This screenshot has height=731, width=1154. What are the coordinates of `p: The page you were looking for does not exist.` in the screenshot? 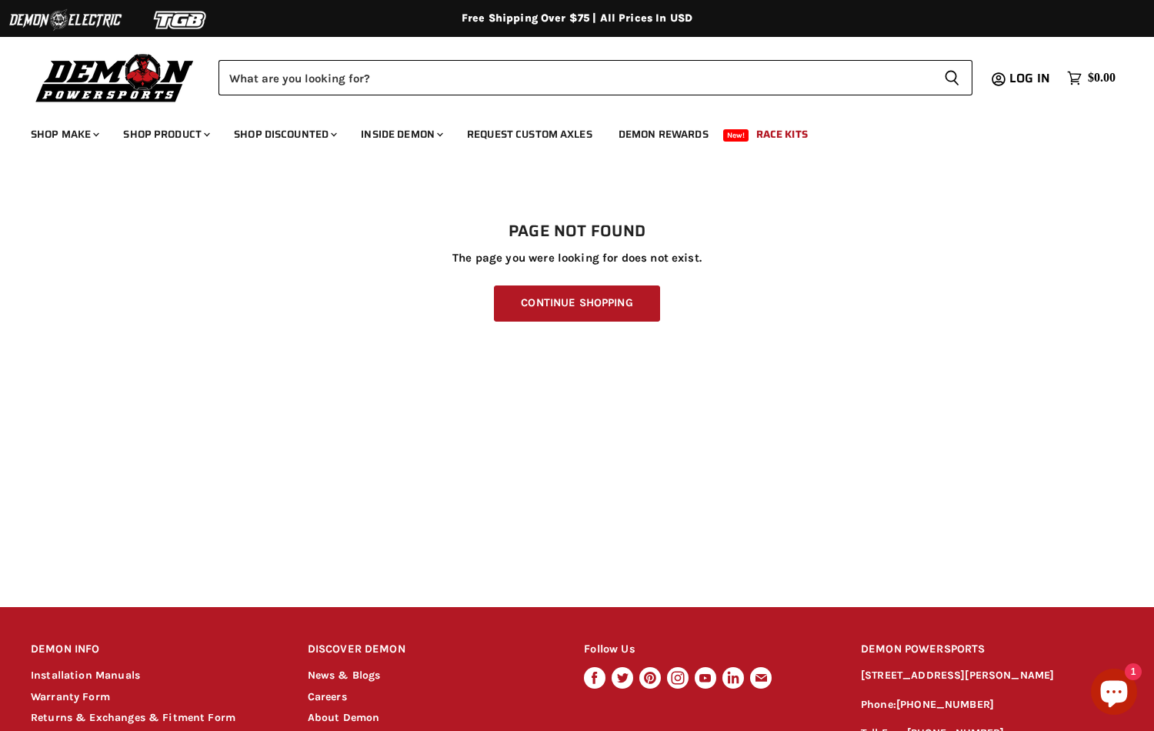 It's located at (577, 258).